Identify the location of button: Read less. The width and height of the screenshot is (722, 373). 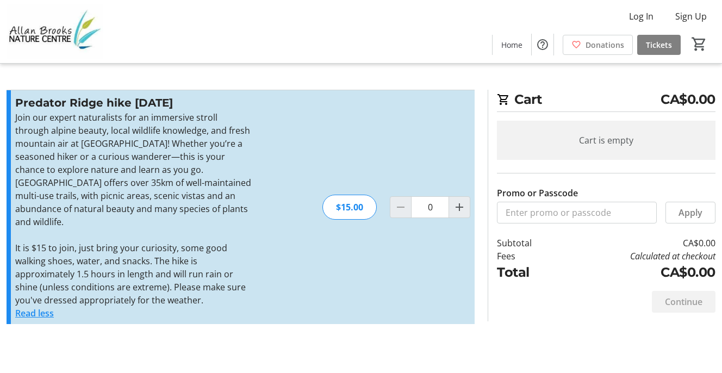
(34, 313).